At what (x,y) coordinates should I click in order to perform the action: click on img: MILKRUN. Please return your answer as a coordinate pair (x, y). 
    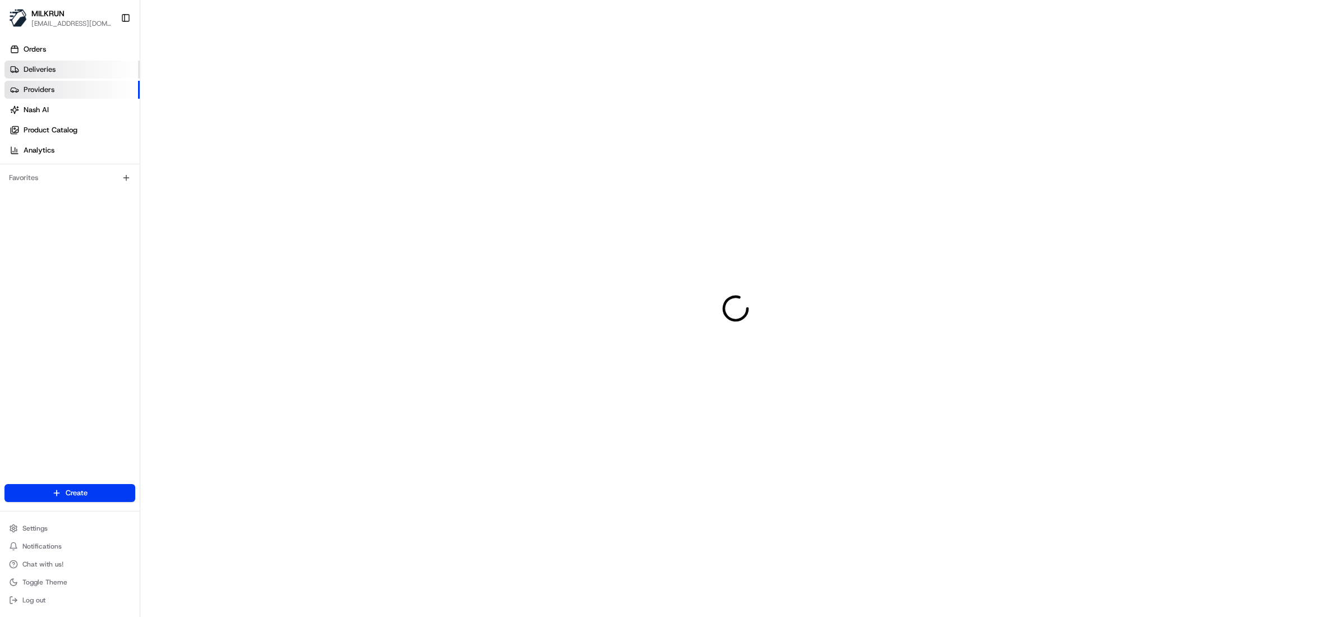
    Looking at the image, I should click on (18, 18).